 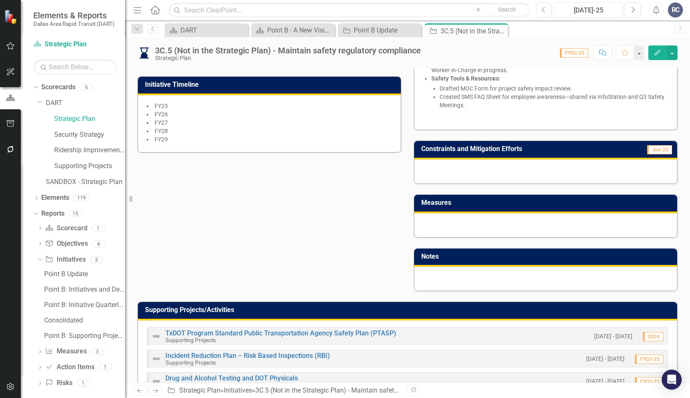 What do you see at coordinates (98, 351) in the screenshot?
I see `div: 3` at bounding box center [98, 351].